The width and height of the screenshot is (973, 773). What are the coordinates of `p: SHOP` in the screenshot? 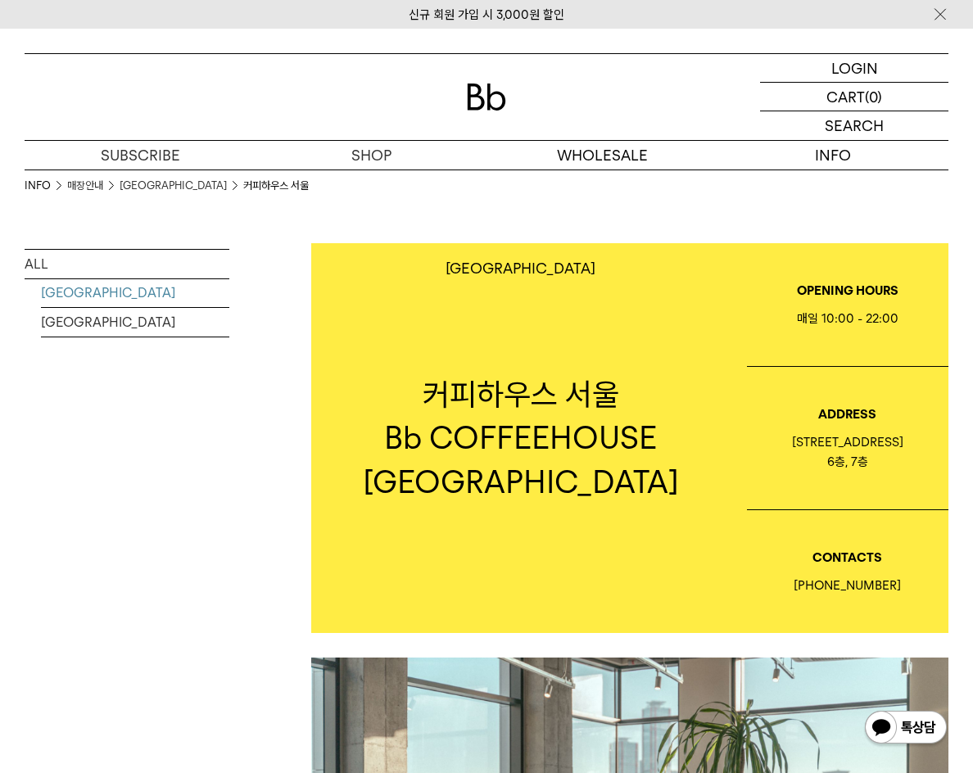 It's located at (371, 155).